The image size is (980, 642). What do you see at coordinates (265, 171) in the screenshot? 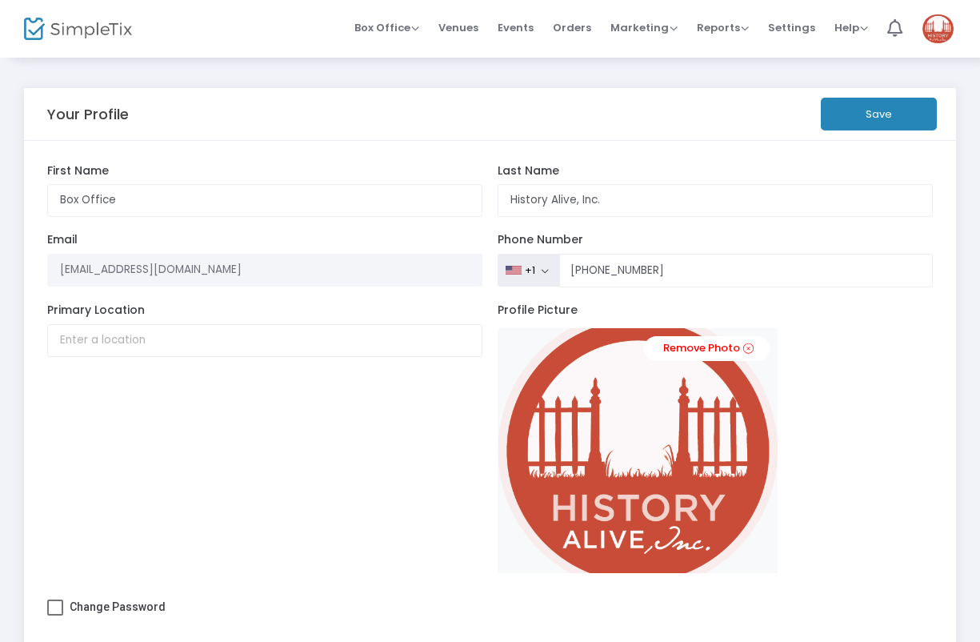
I see `label: First Name` at bounding box center [265, 171].